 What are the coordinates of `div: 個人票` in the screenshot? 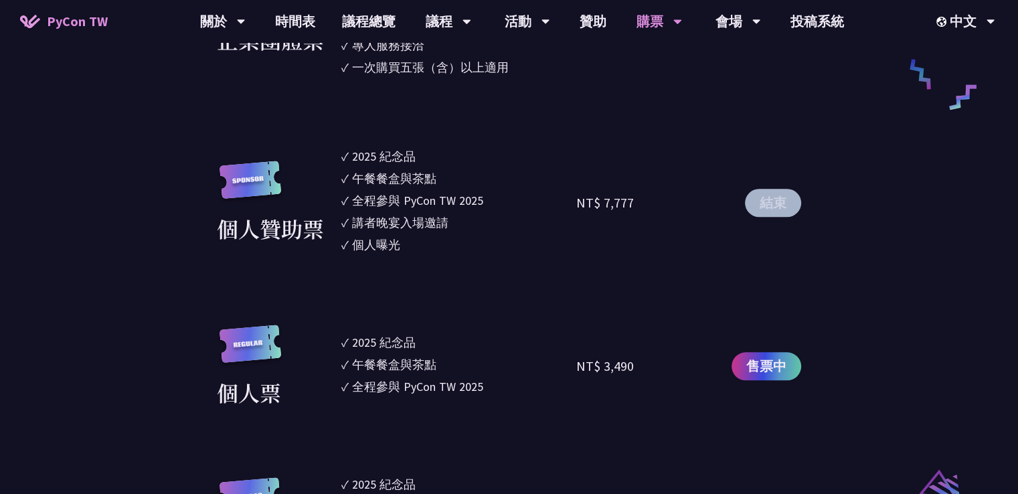 It's located at (249, 392).